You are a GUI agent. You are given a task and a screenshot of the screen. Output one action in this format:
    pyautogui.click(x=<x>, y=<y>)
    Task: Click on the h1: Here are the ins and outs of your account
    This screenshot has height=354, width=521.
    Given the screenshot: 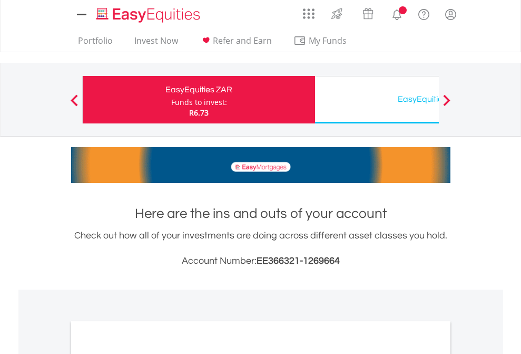 What is the action you would take?
    pyautogui.click(x=261, y=213)
    